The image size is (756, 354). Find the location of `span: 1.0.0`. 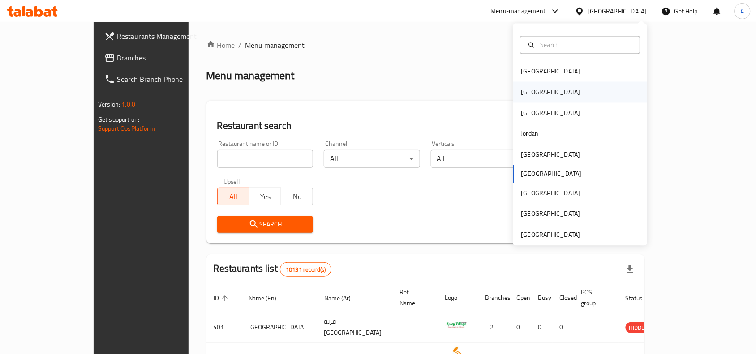

span: 1.0.0 is located at coordinates (128, 104).